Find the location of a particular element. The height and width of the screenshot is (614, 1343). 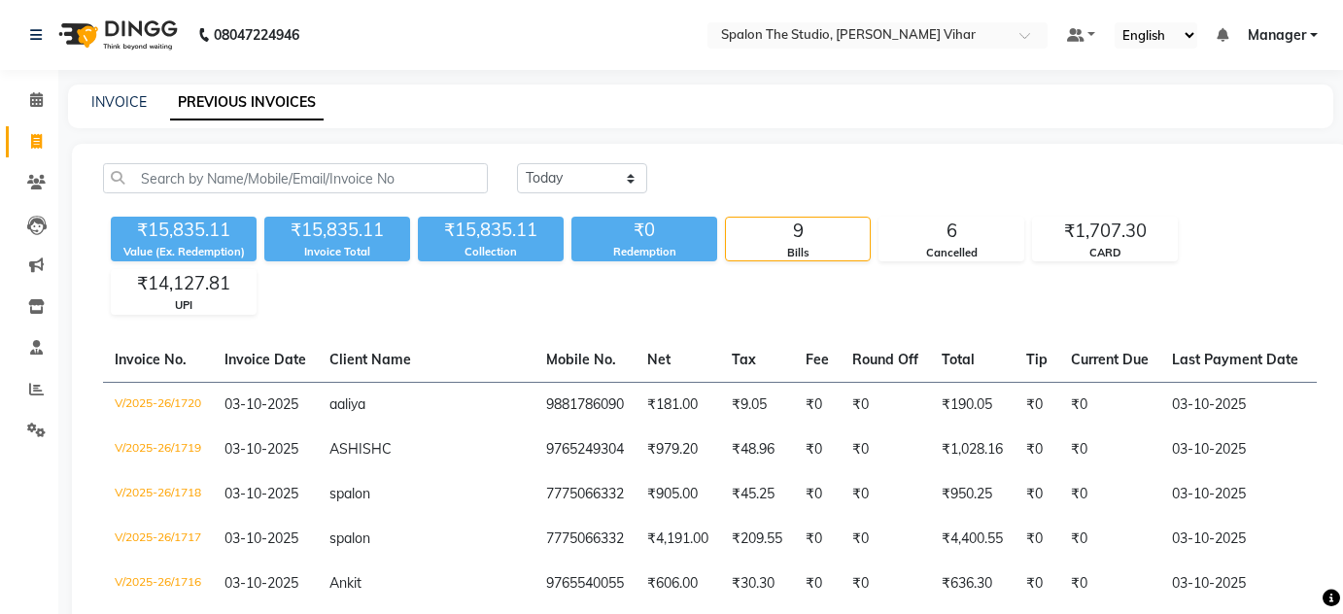

div: Bills is located at coordinates (798, 253).